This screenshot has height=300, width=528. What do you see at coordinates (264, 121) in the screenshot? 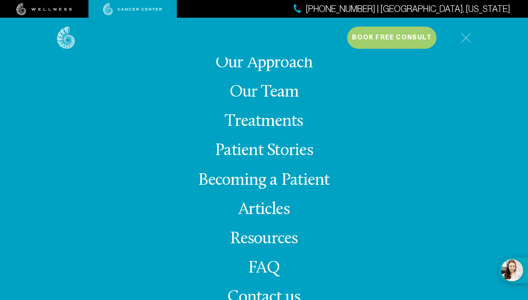
I see `a: Treatments` at bounding box center [264, 121].